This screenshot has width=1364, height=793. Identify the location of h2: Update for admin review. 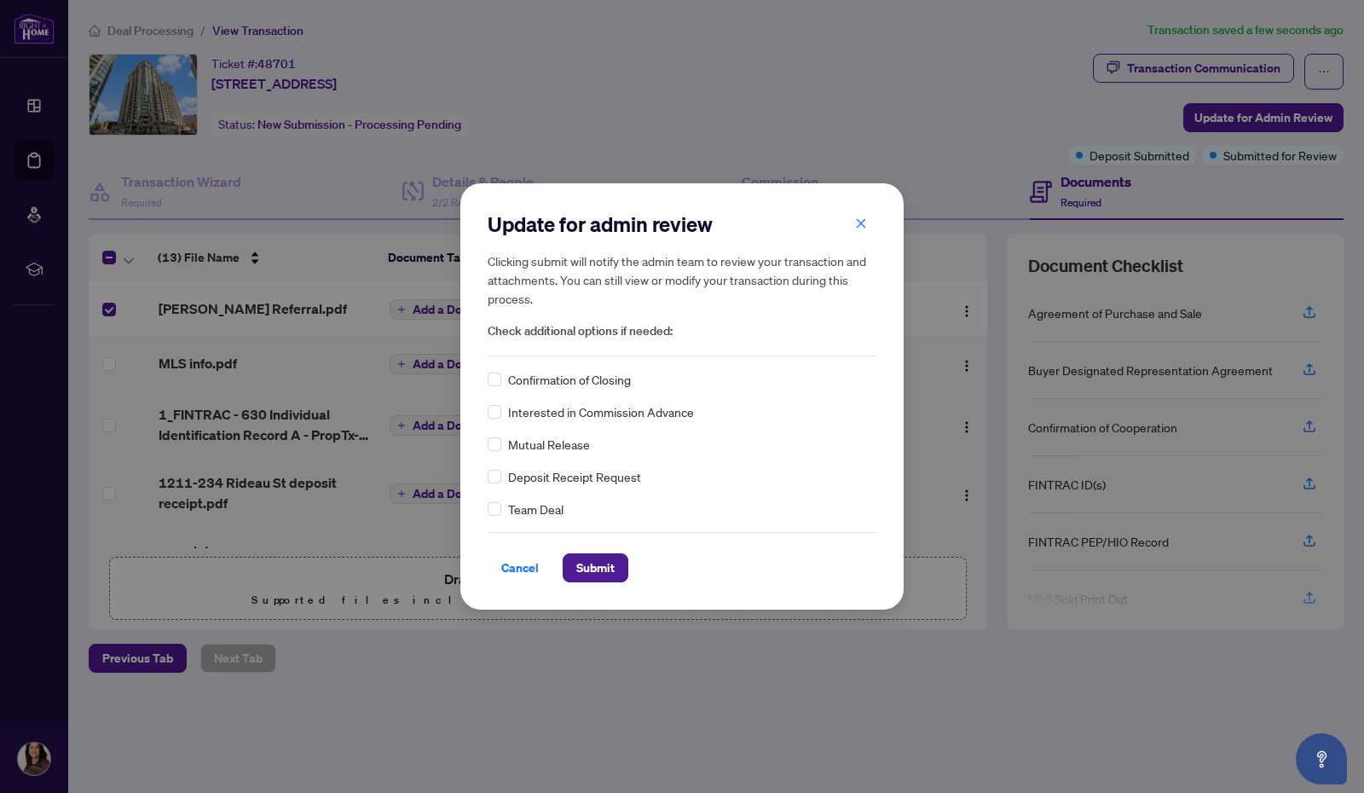
(682, 224).